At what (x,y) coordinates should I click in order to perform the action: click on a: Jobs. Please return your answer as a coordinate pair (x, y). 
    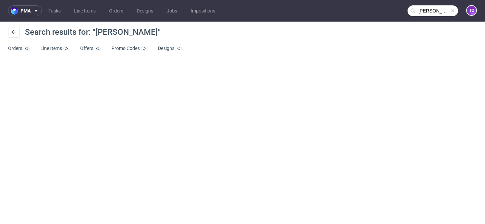
    Looking at the image, I should click on (172, 11).